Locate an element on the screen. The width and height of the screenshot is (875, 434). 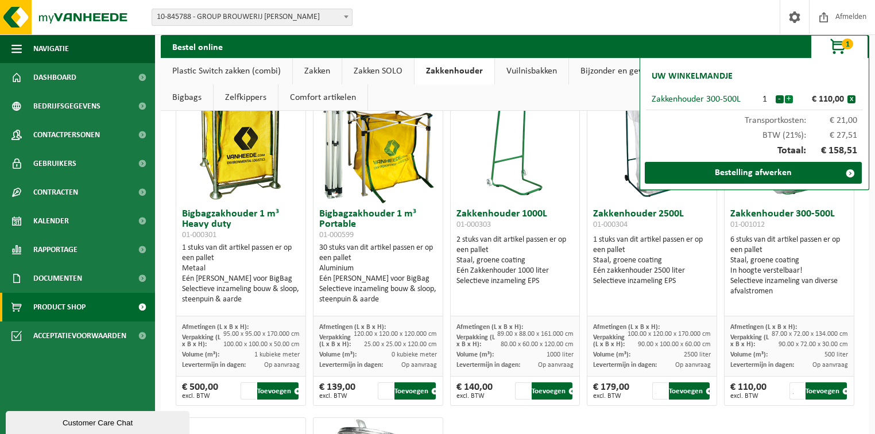
span: 90.00 x 100.00 x 60.00 cm is located at coordinates (674, 344).